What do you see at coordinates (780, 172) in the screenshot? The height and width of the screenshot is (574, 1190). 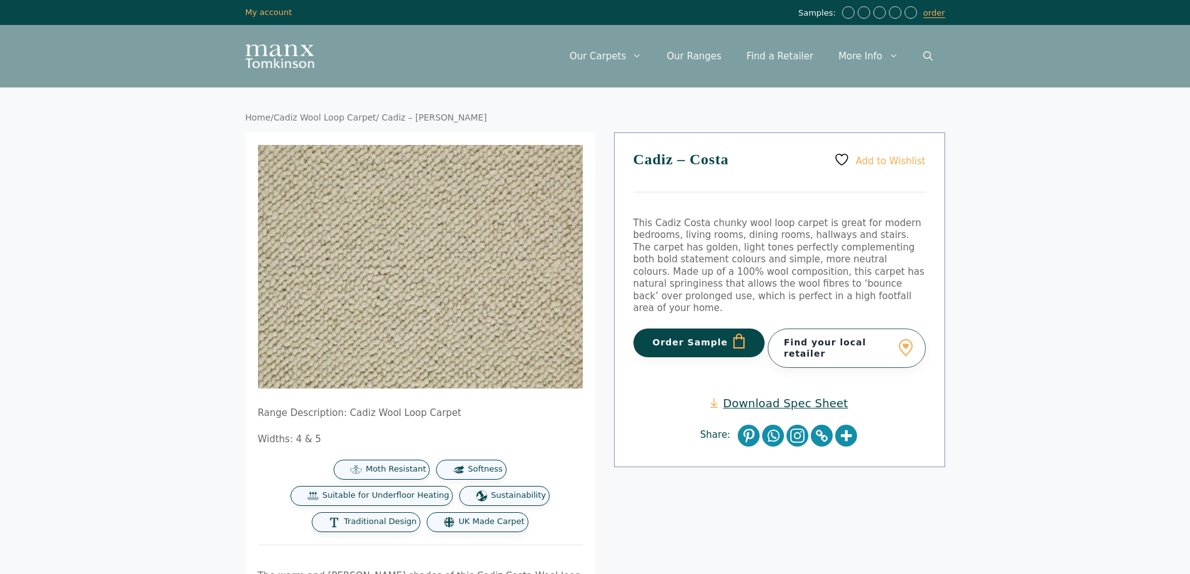 I see `h1: Cadiz – Costa` at bounding box center [780, 172].